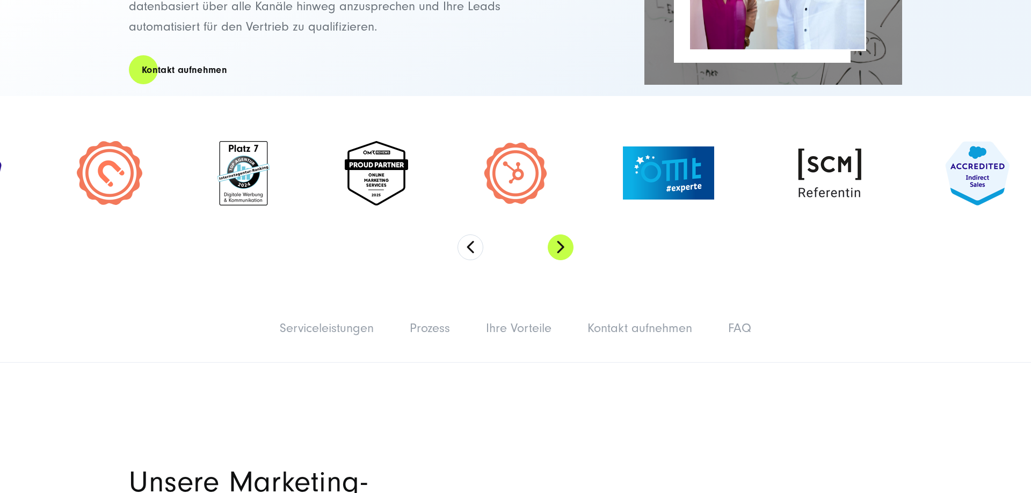  What do you see at coordinates (560, 247) in the screenshot?
I see `button: Next` at bounding box center [560, 247].